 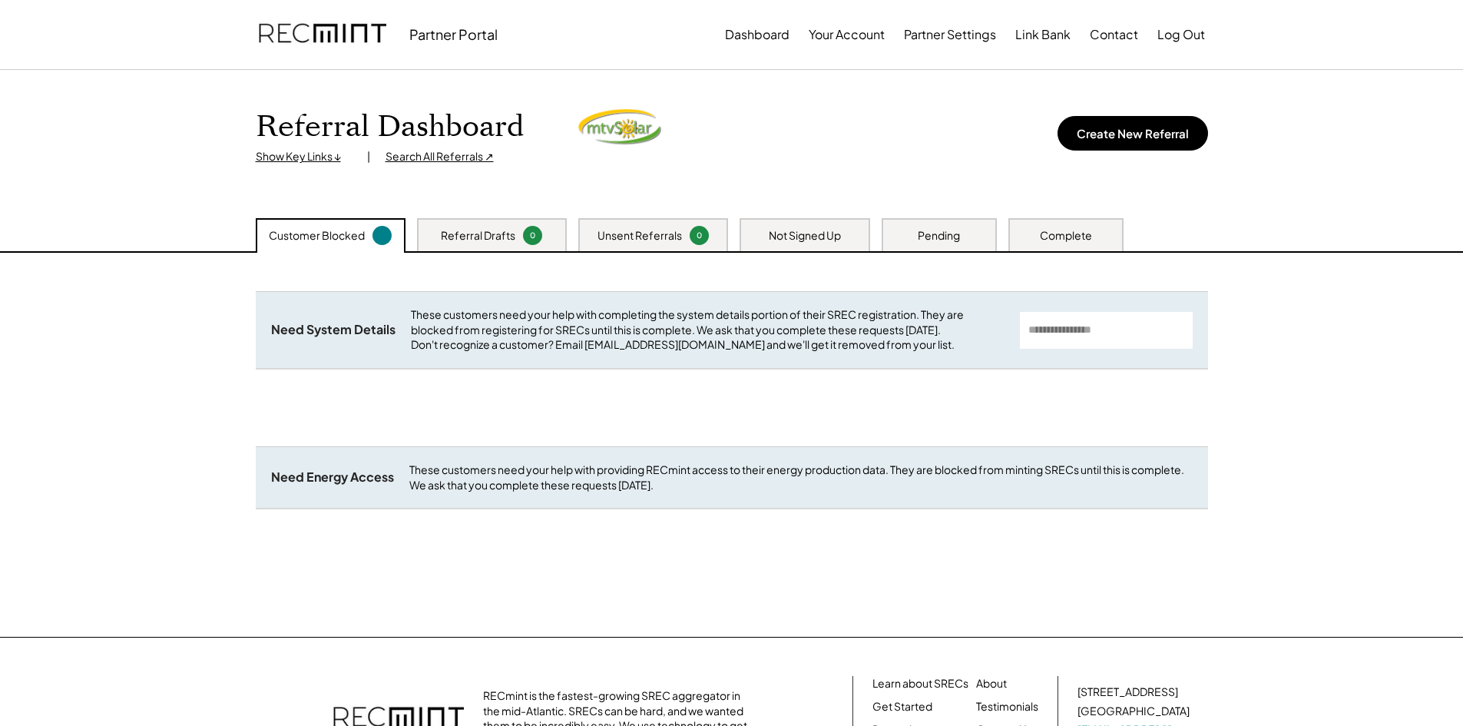 What do you see at coordinates (846, 35) in the screenshot?
I see `button: Your Account` at bounding box center [846, 35].